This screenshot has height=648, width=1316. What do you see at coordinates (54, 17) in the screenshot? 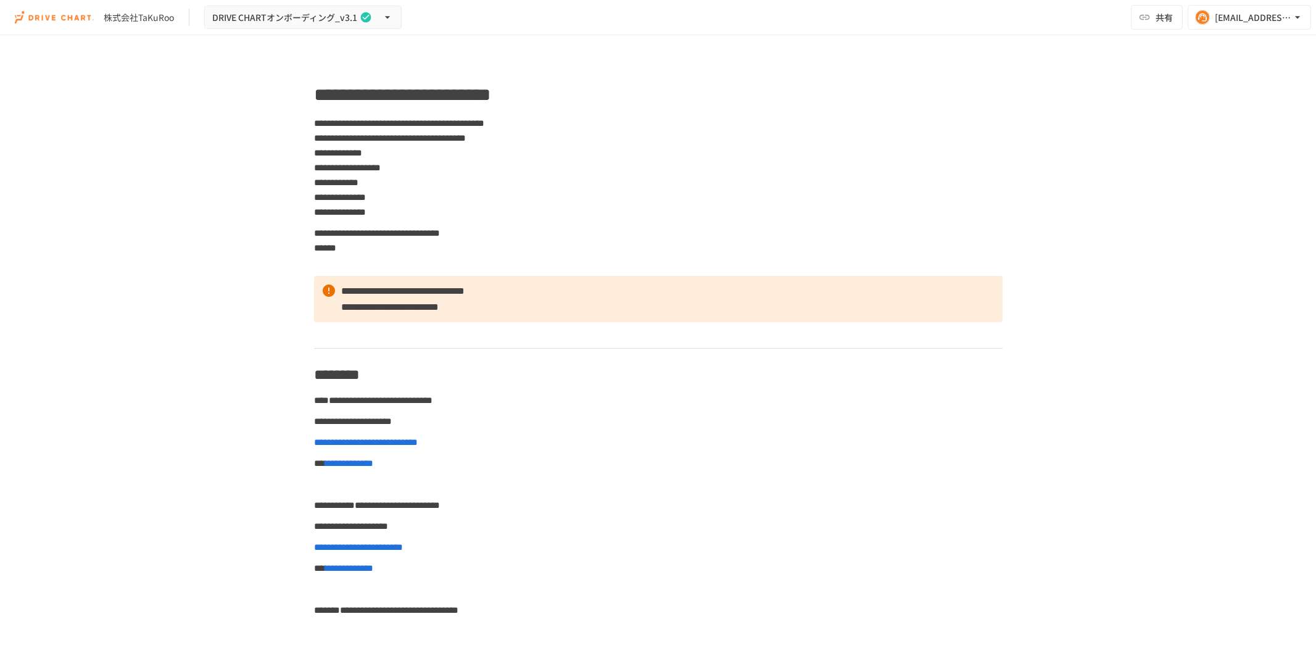
I see `img: i9VDDS9JuLRLX3JIUyK59LcYp6Y9cayLPHs4hOxMB9W` at bounding box center [54, 17].